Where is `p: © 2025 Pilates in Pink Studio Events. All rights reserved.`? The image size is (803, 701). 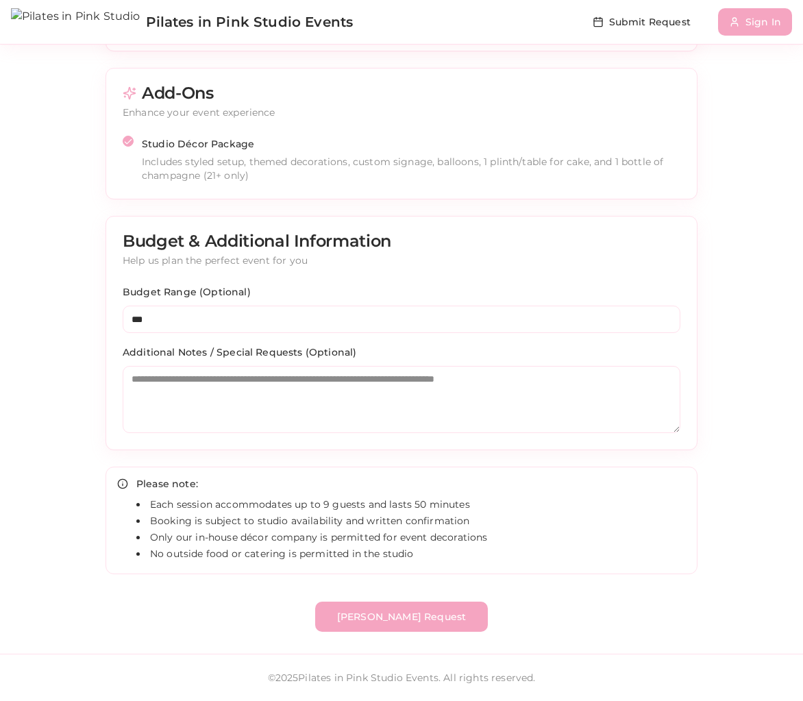 p: © 2025 Pilates in Pink Studio Events. All rights reserved. is located at coordinates (402, 678).